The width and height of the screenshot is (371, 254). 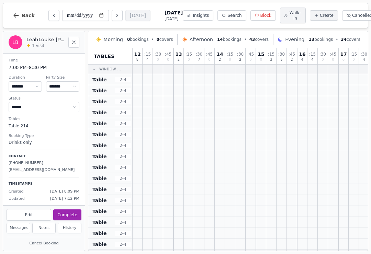 I want to click on span: Back, so click(x=28, y=15).